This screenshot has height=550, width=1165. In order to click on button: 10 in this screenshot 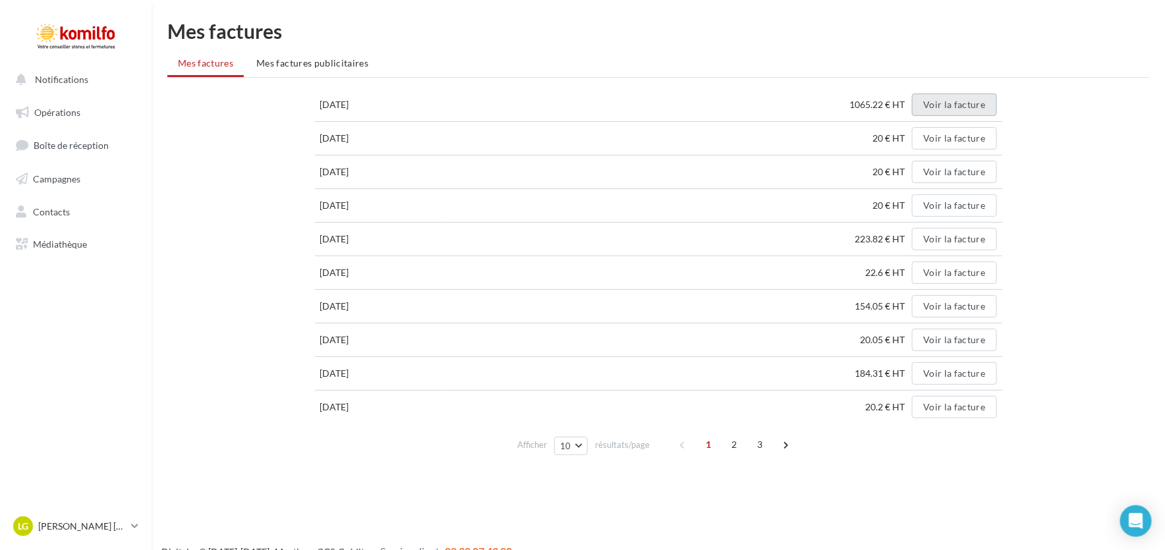, I will do `click(571, 446)`.